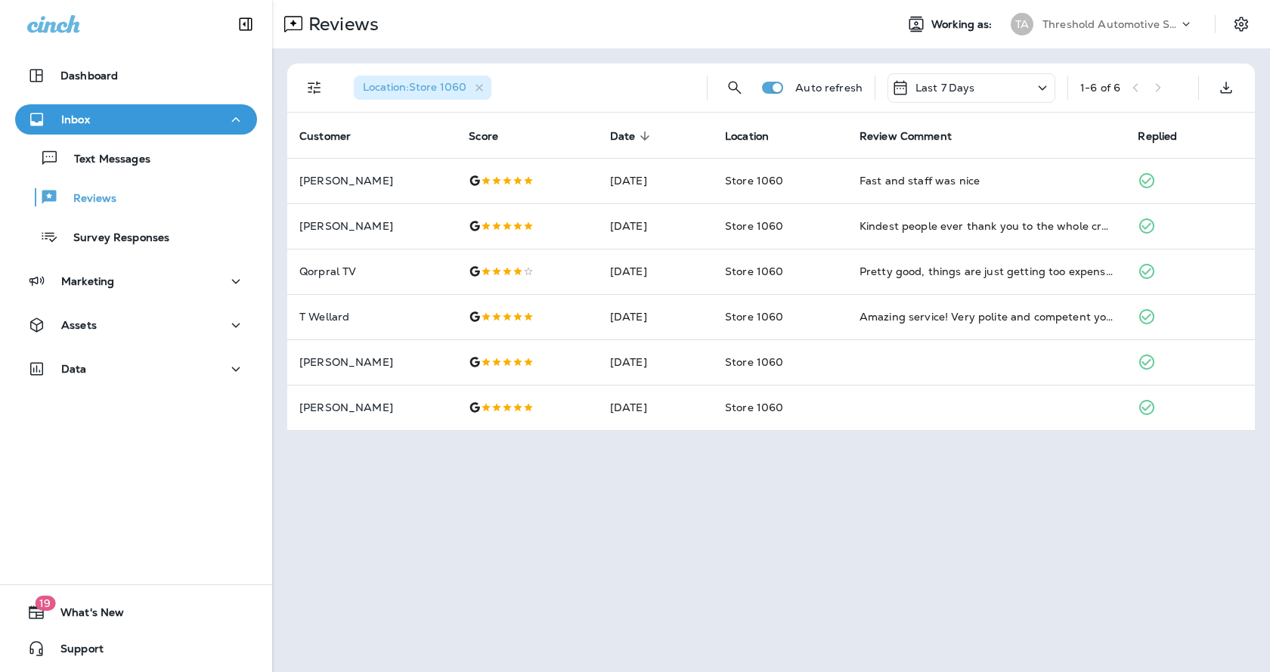 The height and width of the screenshot is (672, 1270). What do you see at coordinates (136, 369) in the screenshot?
I see `button: Data` at bounding box center [136, 369].